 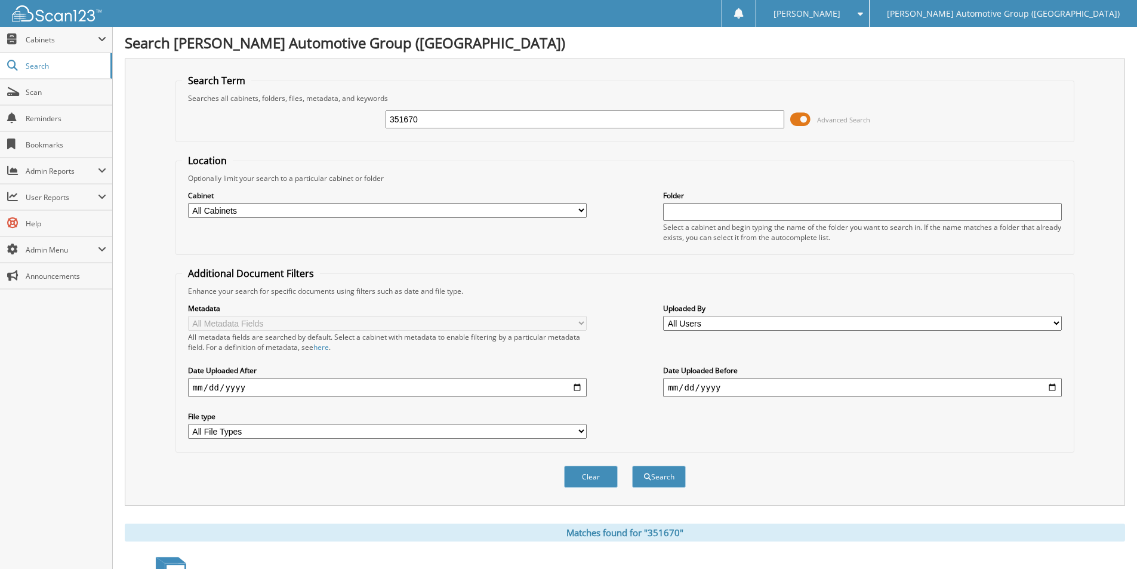 I want to click on label: Metadata, so click(x=387, y=308).